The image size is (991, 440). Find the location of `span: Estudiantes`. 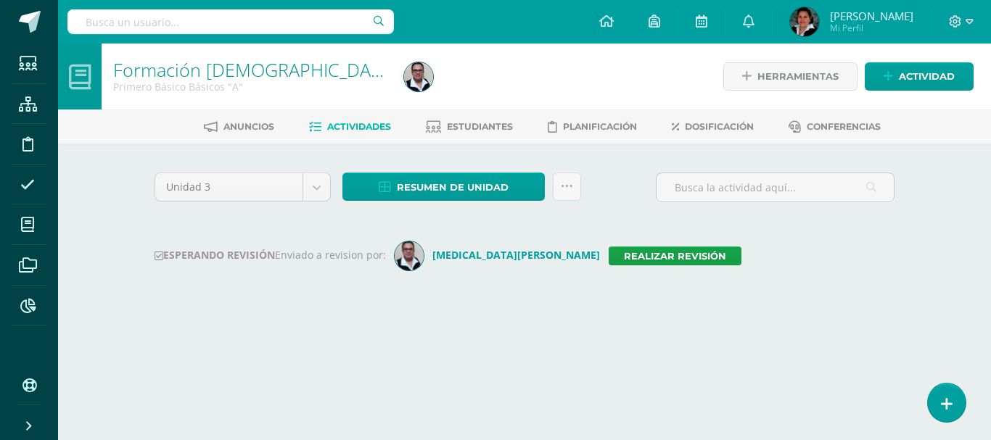

span: Estudiantes is located at coordinates (480, 126).